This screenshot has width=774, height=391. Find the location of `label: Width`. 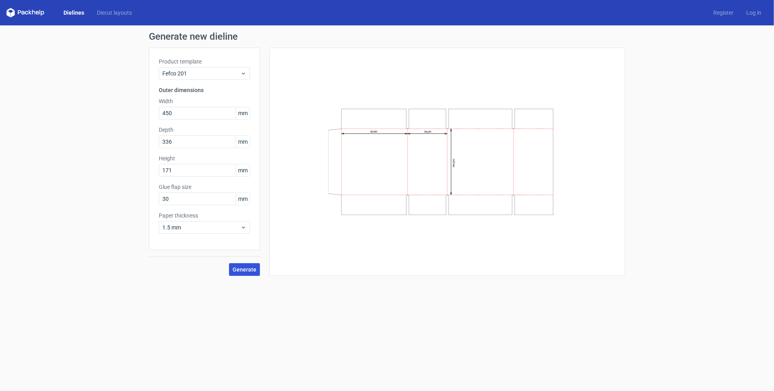

label: Width is located at coordinates (204, 101).